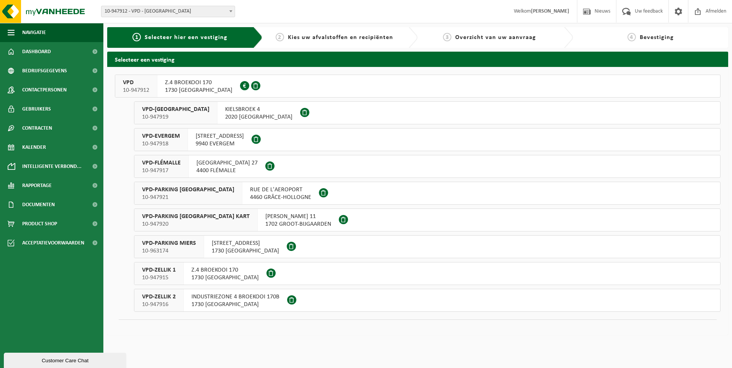 This screenshot has height=368, width=732. I want to click on span: VPD-PARKING MIERS, so click(169, 244).